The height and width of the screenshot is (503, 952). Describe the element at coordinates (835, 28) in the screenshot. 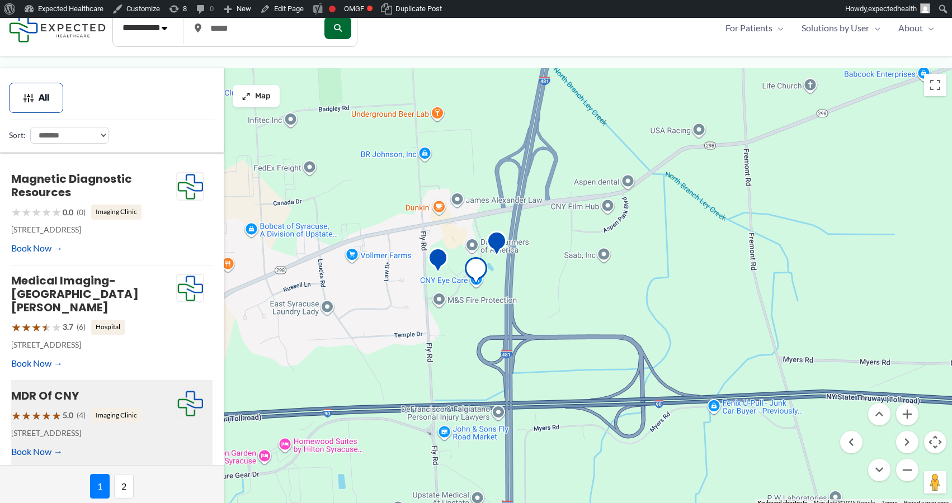

I see `span: Solutions by User` at that location.